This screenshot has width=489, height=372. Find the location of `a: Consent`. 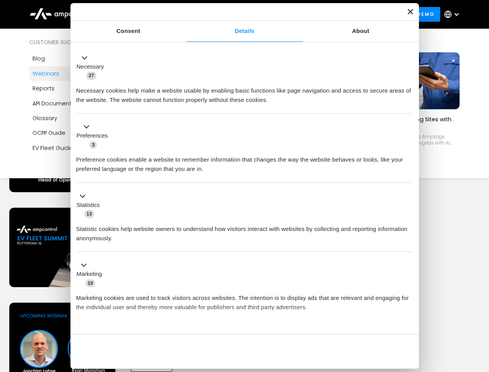

a: Consent is located at coordinates (129, 31).